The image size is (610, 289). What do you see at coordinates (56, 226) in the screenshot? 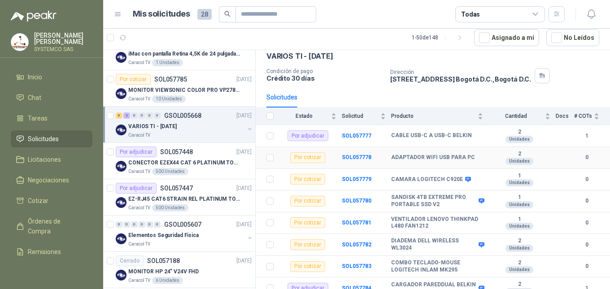
I see `span: Órdenes de Compra` at bounding box center [56, 226].